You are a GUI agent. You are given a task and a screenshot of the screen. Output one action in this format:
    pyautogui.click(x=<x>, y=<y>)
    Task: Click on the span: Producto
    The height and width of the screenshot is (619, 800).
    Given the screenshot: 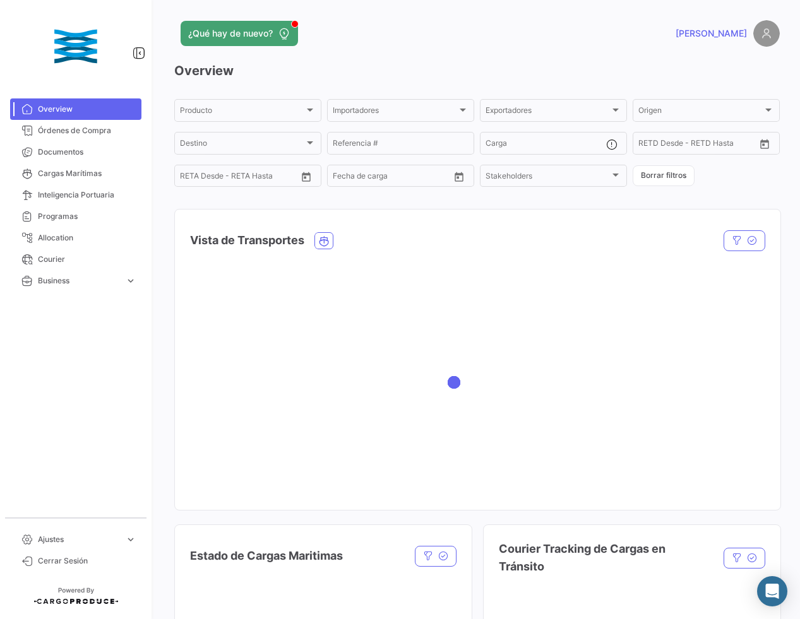 What is the action you would take?
    pyautogui.click(x=242, y=112)
    